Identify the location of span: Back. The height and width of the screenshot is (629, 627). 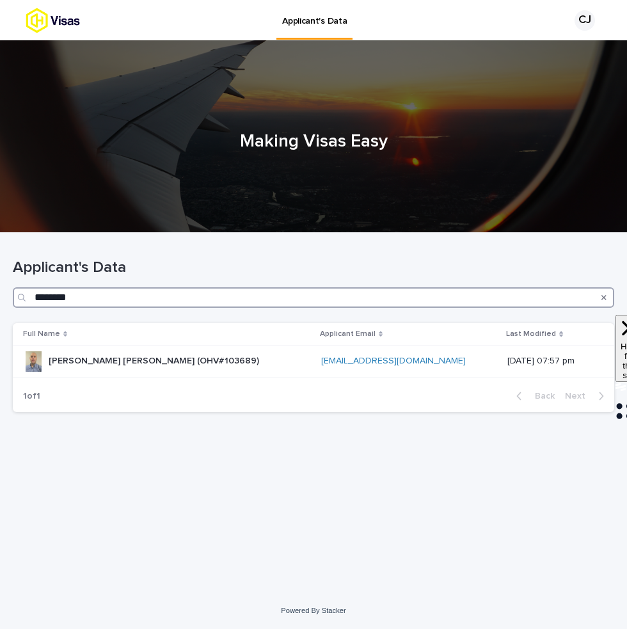
(540, 396).